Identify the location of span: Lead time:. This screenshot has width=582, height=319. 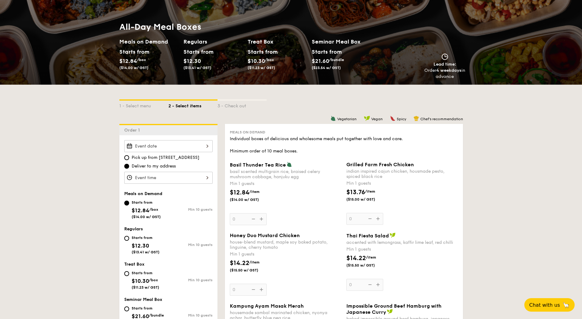
(445, 64).